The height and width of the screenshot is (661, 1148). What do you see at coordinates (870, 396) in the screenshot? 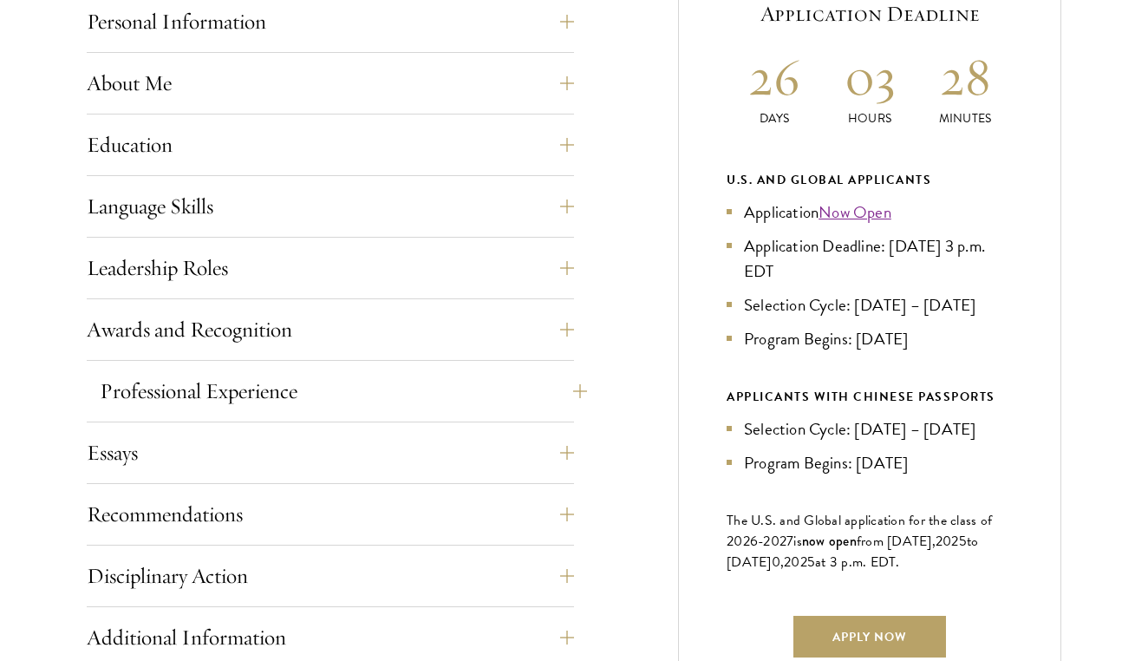
I see `div: APPLICANTS WITH CHINESE PASSPORTS` at bounding box center [870, 396].